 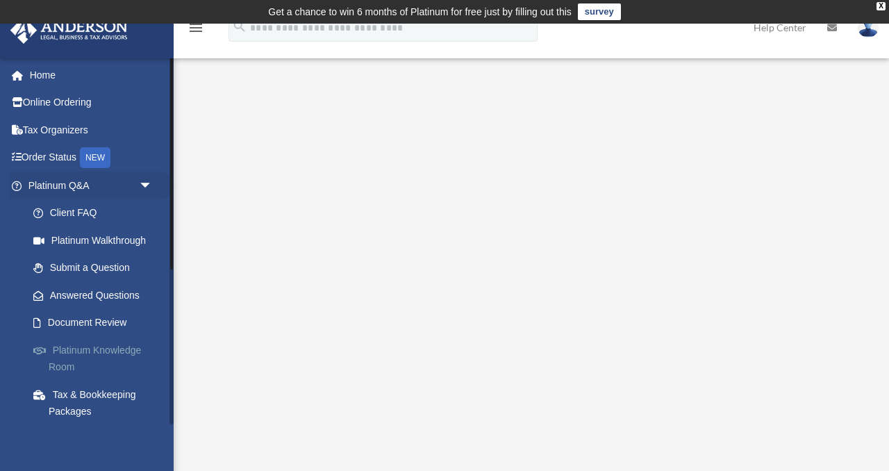 I want to click on a: menu, so click(x=196, y=30).